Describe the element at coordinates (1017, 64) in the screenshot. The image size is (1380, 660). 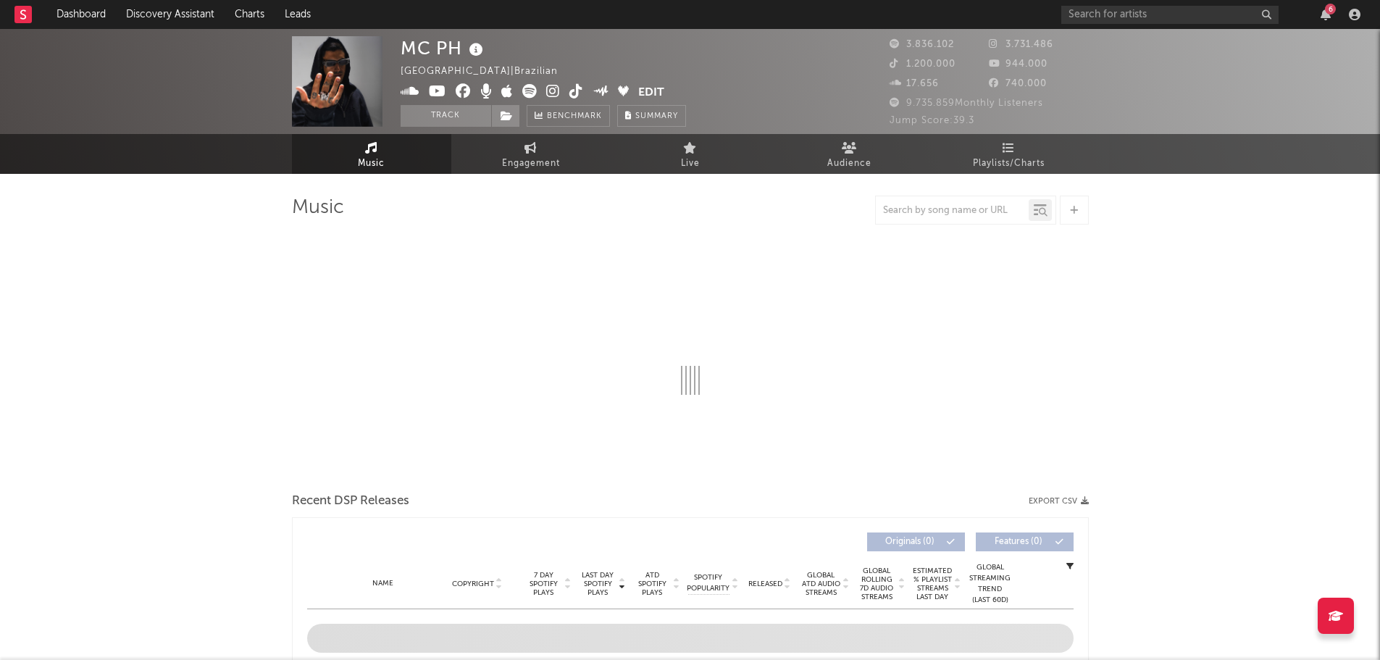
I see `span: 944.000` at that location.